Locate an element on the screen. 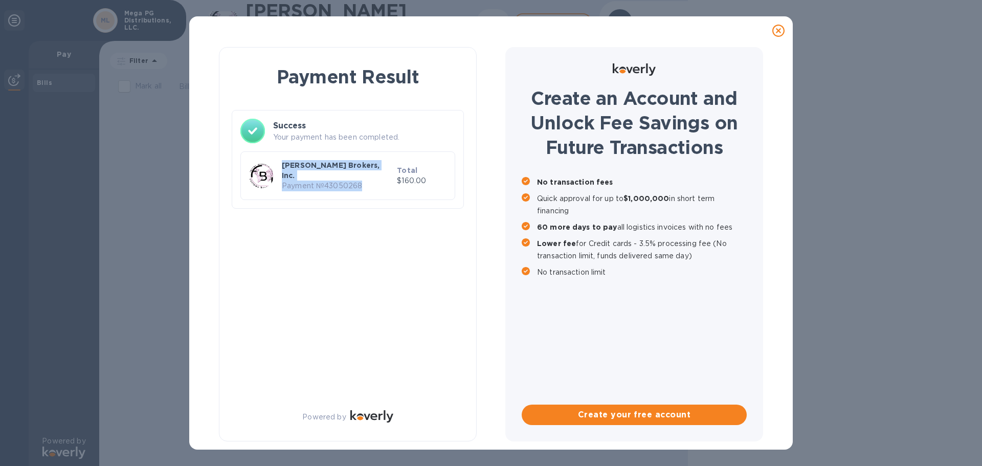 The image size is (982, 466). h1: Payment Result is located at coordinates (348, 77).